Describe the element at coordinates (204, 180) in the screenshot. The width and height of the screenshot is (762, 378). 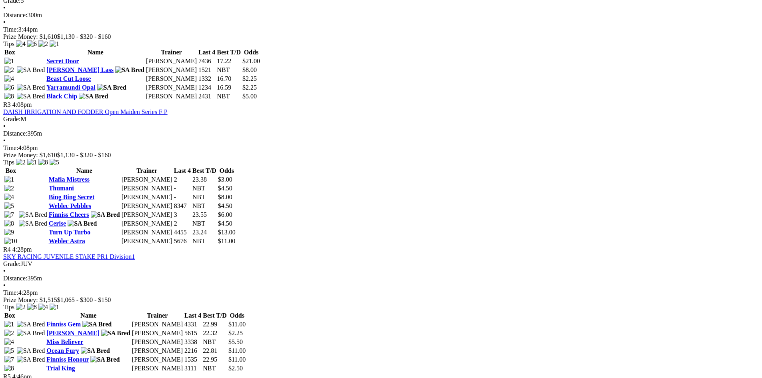
I see `td: 23.38` at that location.